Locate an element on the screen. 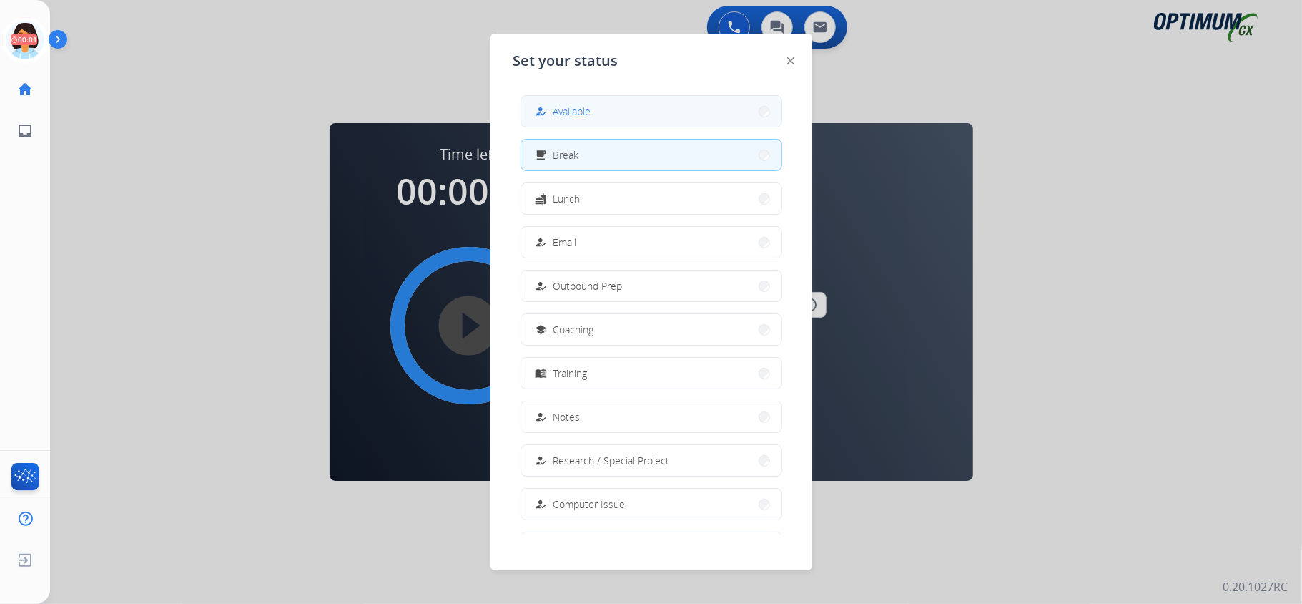 Image resolution: width=1302 pixels, height=604 pixels. button: Notes is located at coordinates (651, 416).